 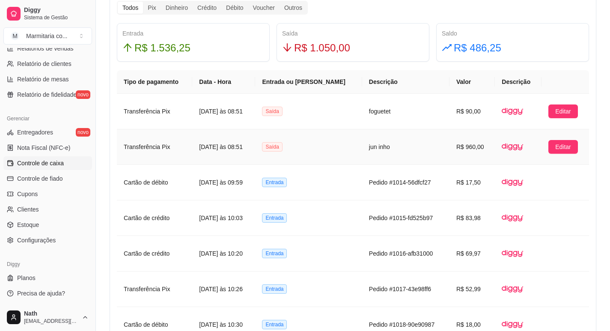 What do you see at coordinates (48, 194) in the screenshot?
I see `a: Cupons` at bounding box center [48, 194].